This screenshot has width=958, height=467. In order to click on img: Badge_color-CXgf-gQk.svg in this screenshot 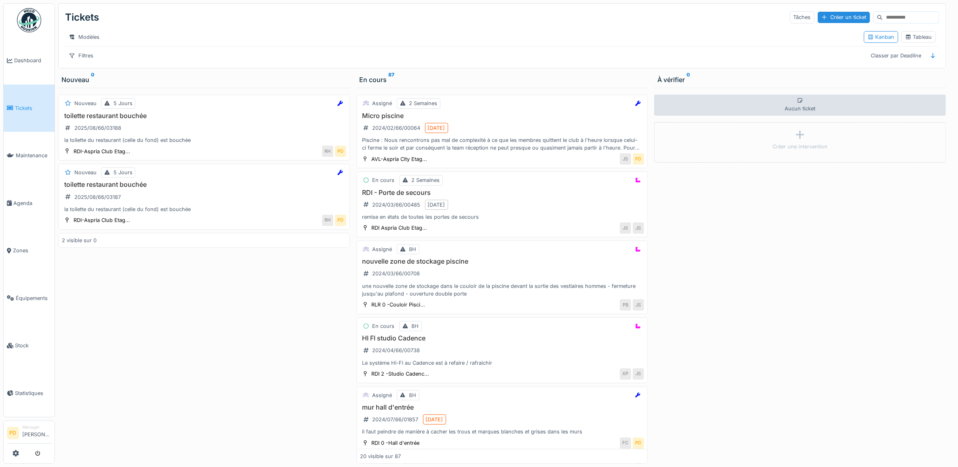, I will do `click(29, 20)`.